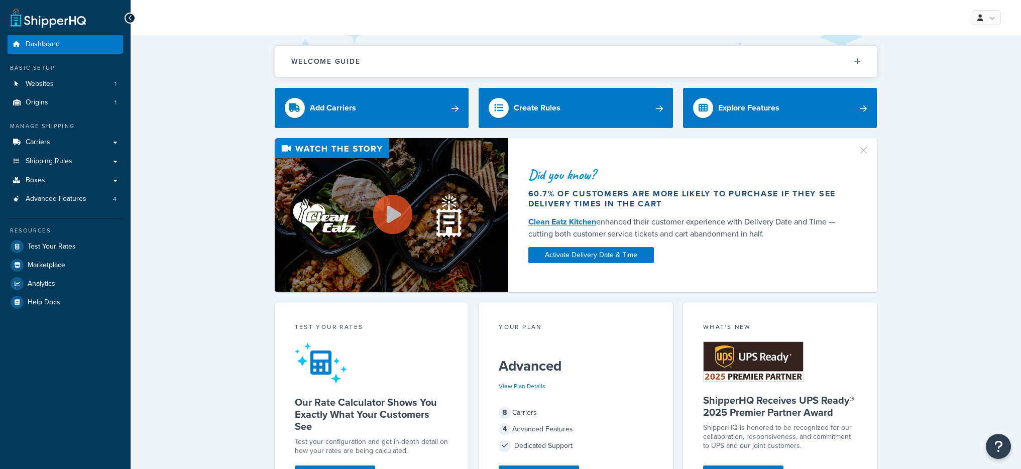 The height and width of the screenshot is (469, 1021). Describe the element at coordinates (65, 161) in the screenshot. I see `li: Shipping Rules` at that location.